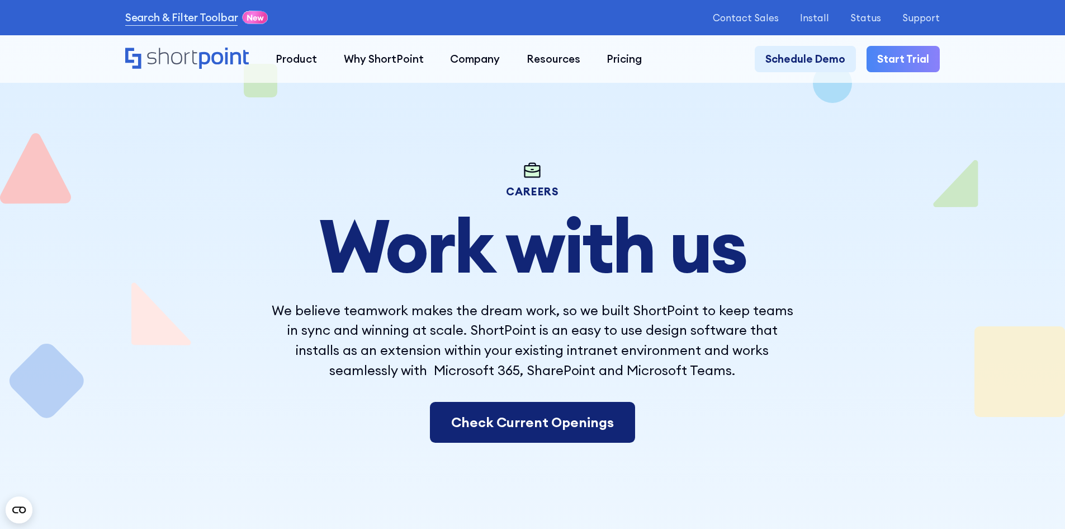 The height and width of the screenshot is (529, 1065). Describe the element at coordinates (866, 17) in the screenshot. I see `a: Status` at that location.